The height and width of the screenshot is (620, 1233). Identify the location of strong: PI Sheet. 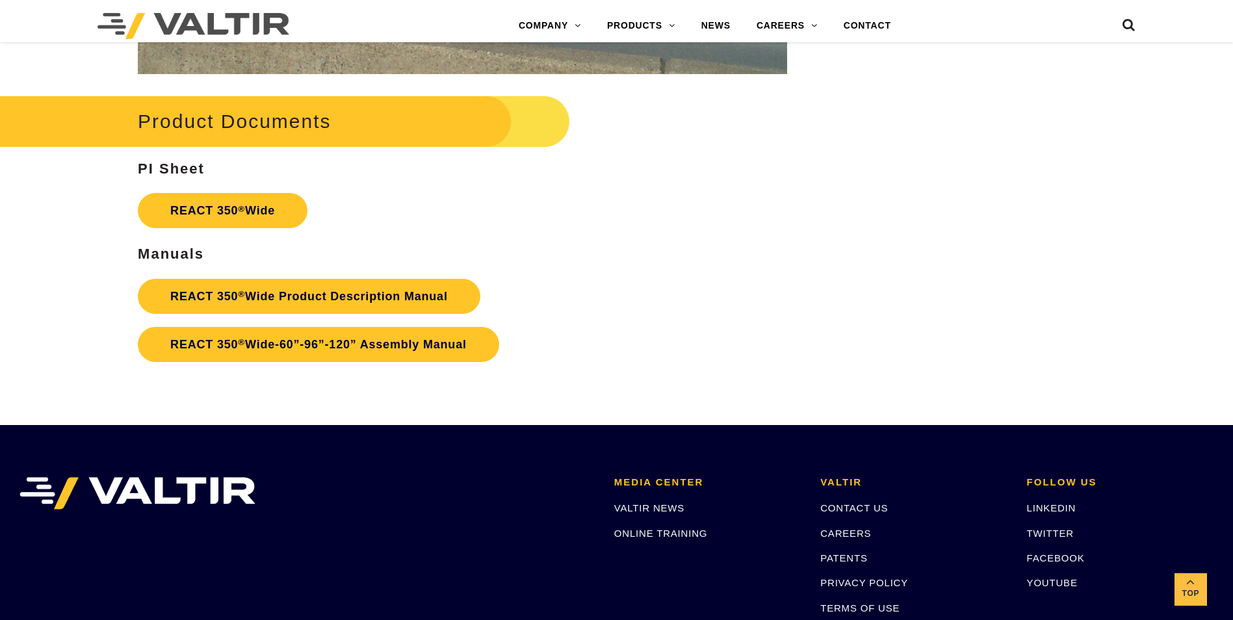
(171, 168).